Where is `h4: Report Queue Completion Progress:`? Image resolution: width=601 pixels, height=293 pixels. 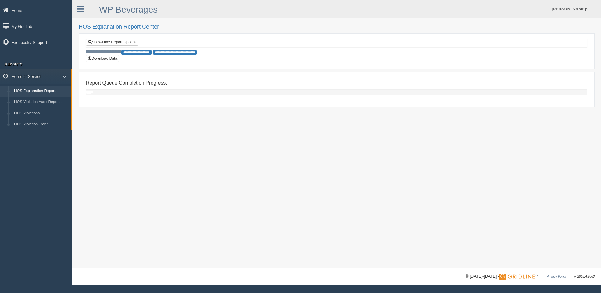
h4: Report Queue Completion Progress: is located at coordinates (337, 83).